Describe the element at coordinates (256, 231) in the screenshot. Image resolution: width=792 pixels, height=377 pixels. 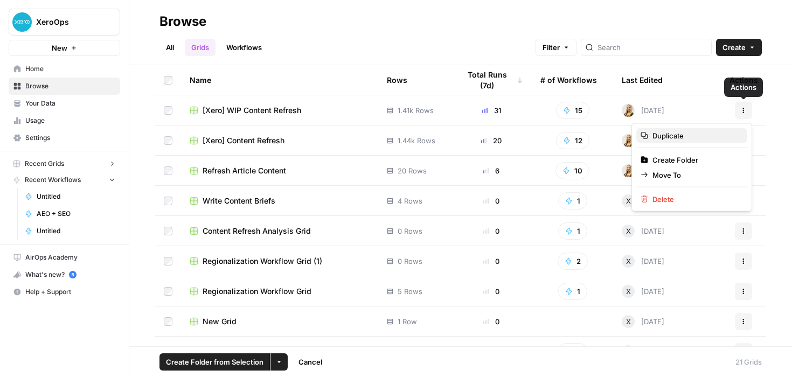
I see `span: Content Refresh Analysis Grid` at that location.